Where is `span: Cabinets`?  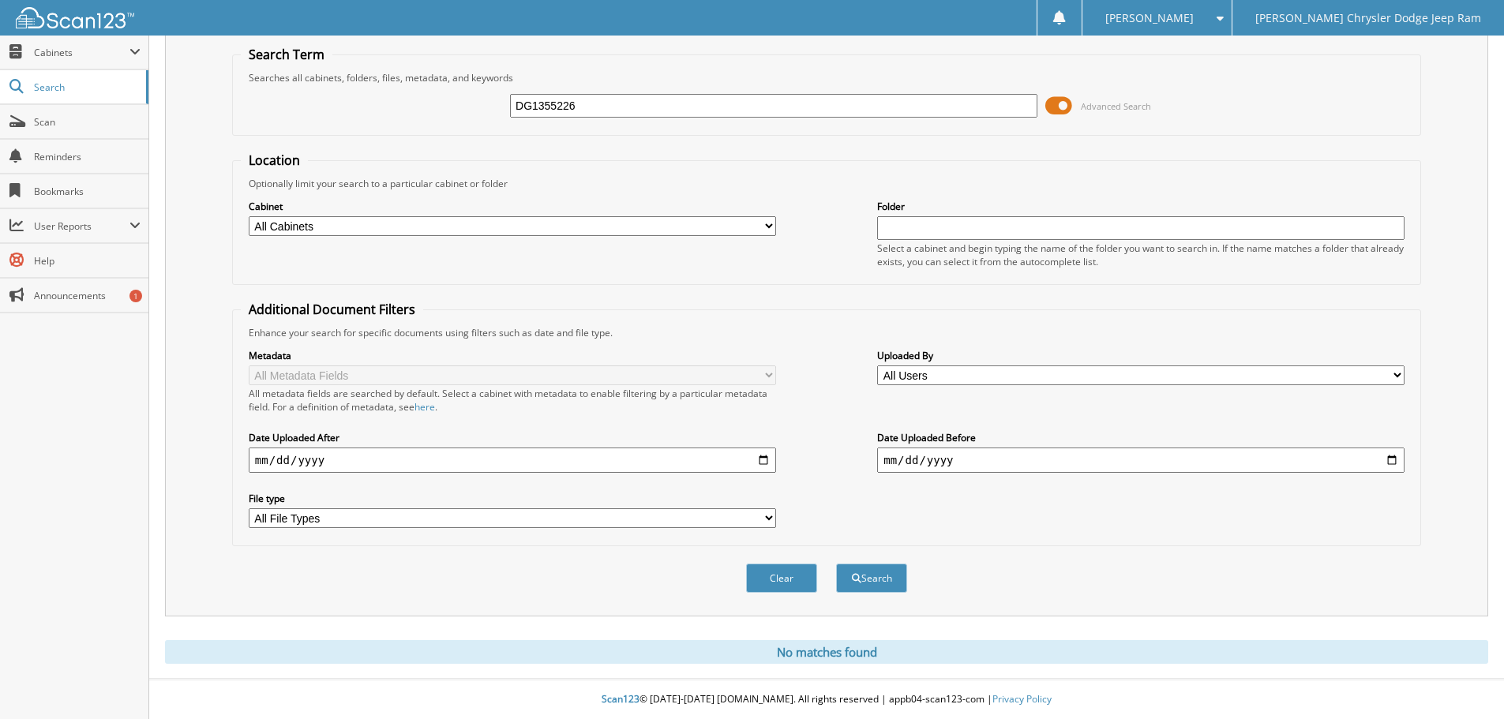 span: Cabinets is located at coordinates (81, 52).